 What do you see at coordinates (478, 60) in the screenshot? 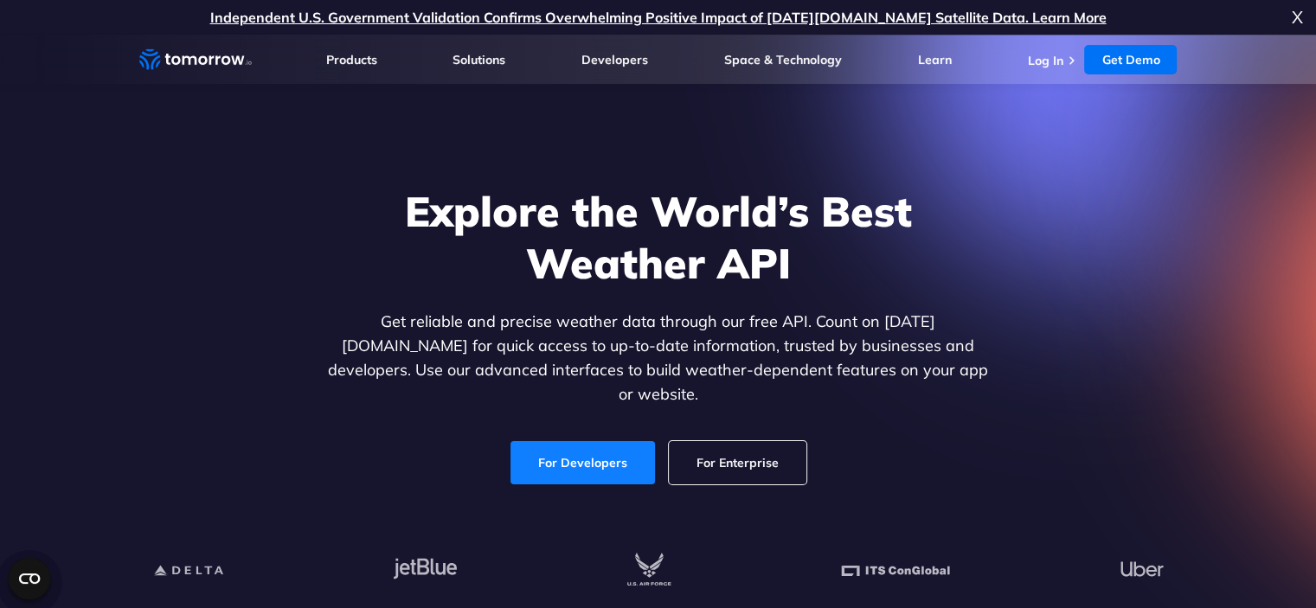
I see `a: Solutions` at bounding box center [478, 60].